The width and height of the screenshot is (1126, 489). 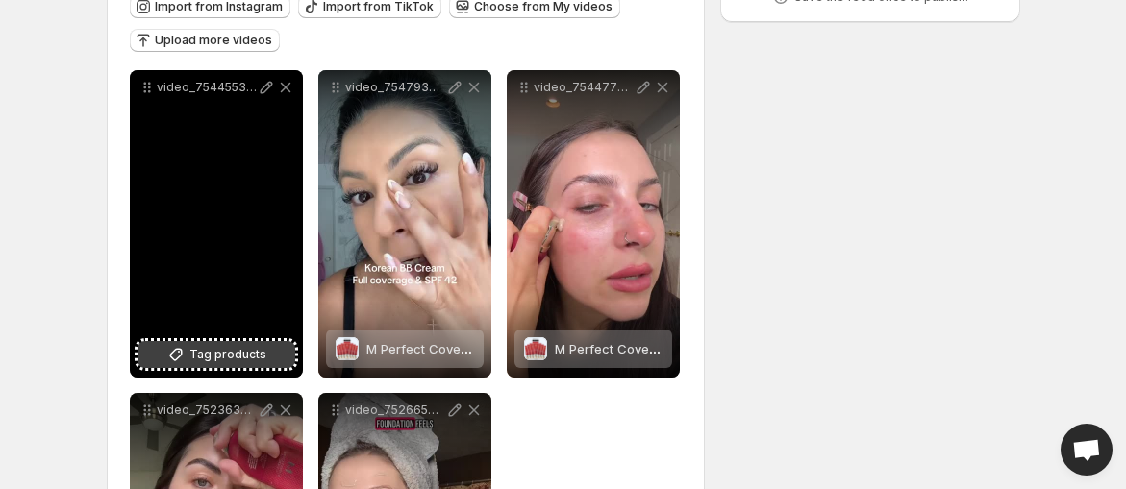 I want to click on p: video_7523637223862947085, so click(x=207, y=411).